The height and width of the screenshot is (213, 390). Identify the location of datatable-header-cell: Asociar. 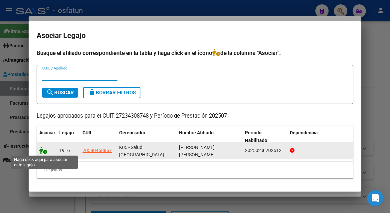
(47, 136).